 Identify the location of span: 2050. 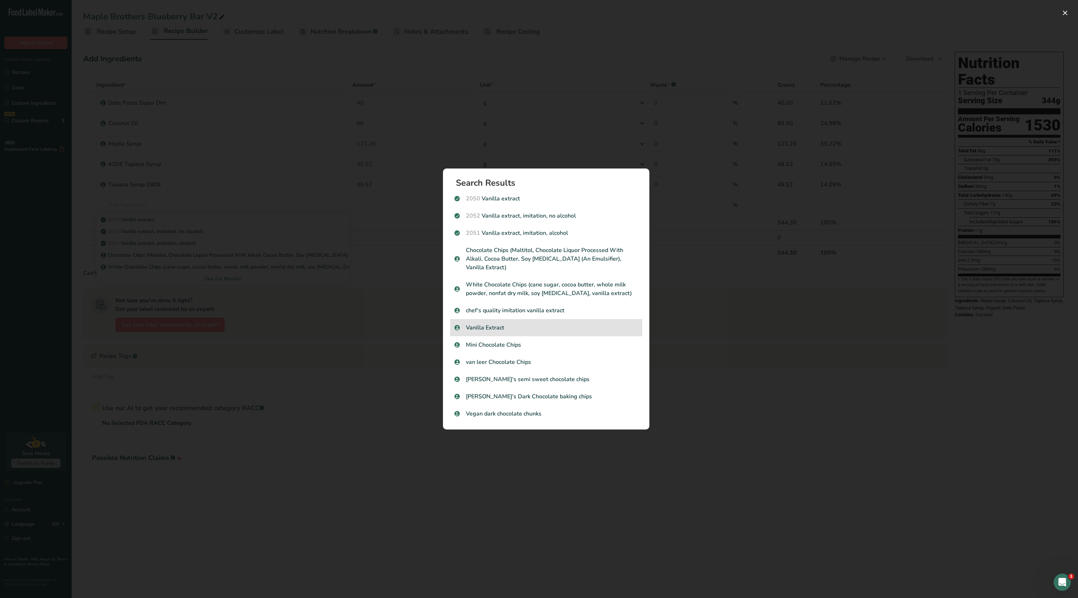
(473, 199).